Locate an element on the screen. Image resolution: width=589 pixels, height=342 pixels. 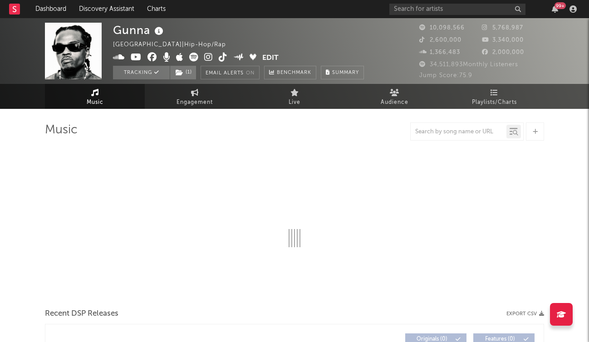
button: Export CSV is located at coordinates (525, 314).